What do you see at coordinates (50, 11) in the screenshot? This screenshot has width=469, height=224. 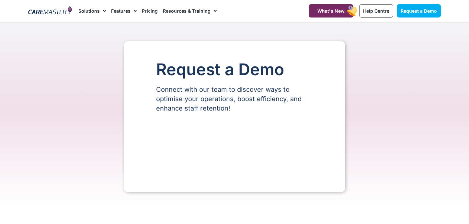 I see `img: CareMaster Logo` at bounding box center [50, 11].